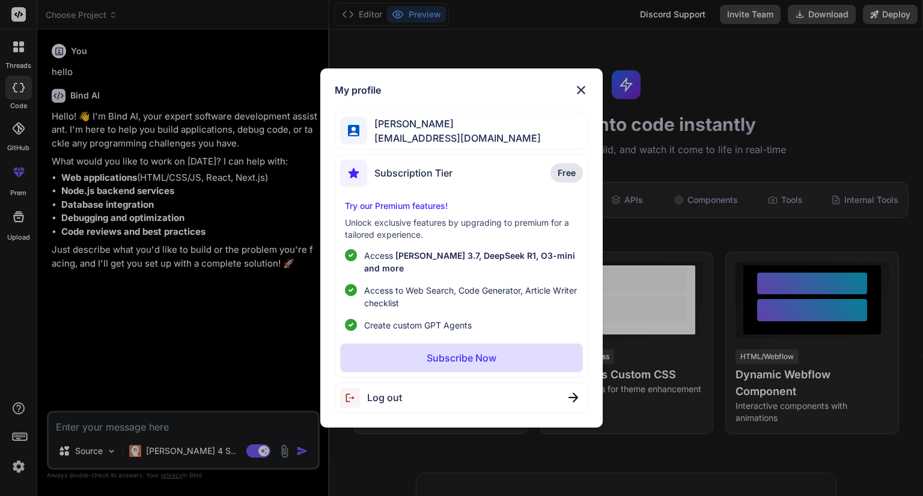  I want to click on span: Create custom GPT Agents, so click(418, 325).